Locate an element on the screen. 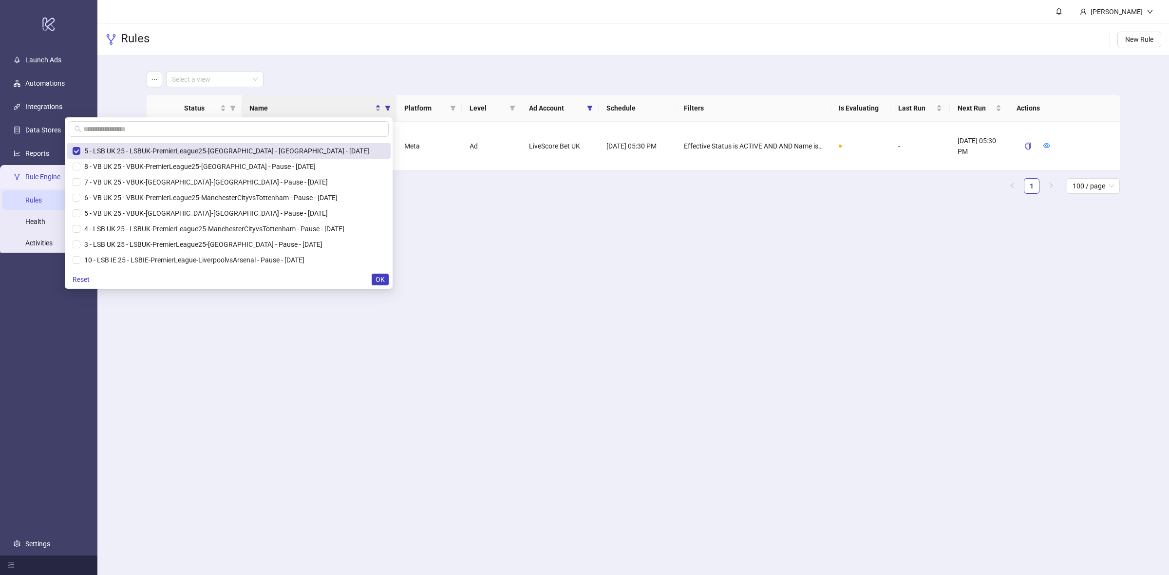  th: Is Evaluating is located at coordinates (861, 108).